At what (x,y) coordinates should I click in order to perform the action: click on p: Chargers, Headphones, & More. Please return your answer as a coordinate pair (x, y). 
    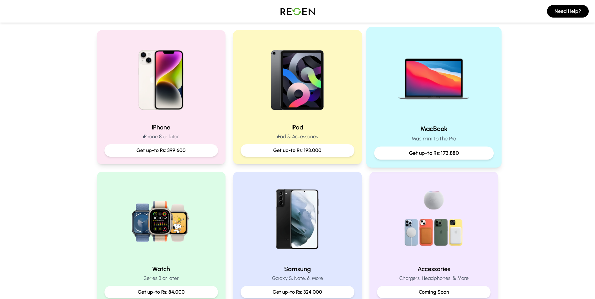
    Looking at the image, I should click on (434, 278).